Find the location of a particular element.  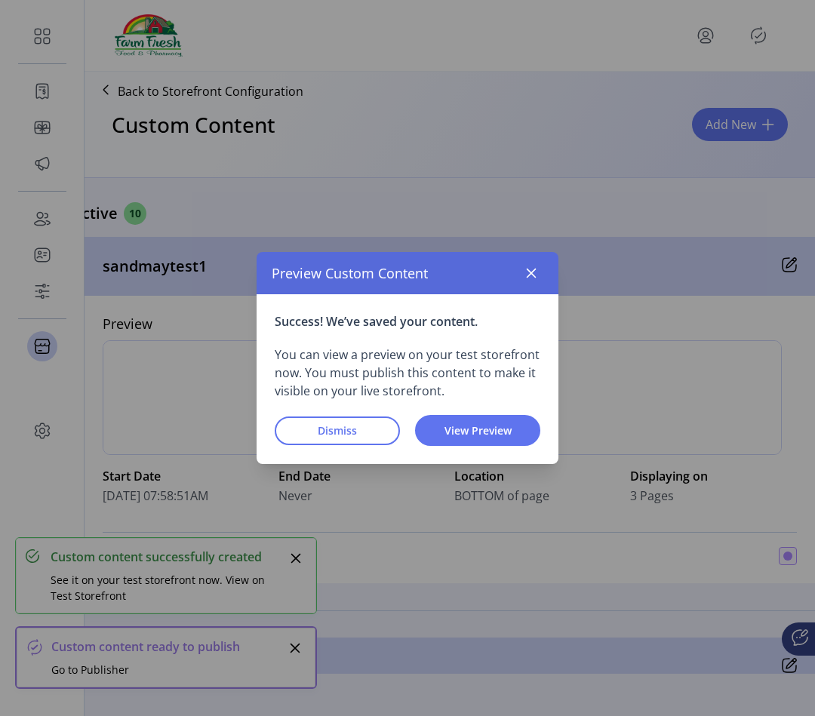

button: View Preview is located at coordinates (478, 430).